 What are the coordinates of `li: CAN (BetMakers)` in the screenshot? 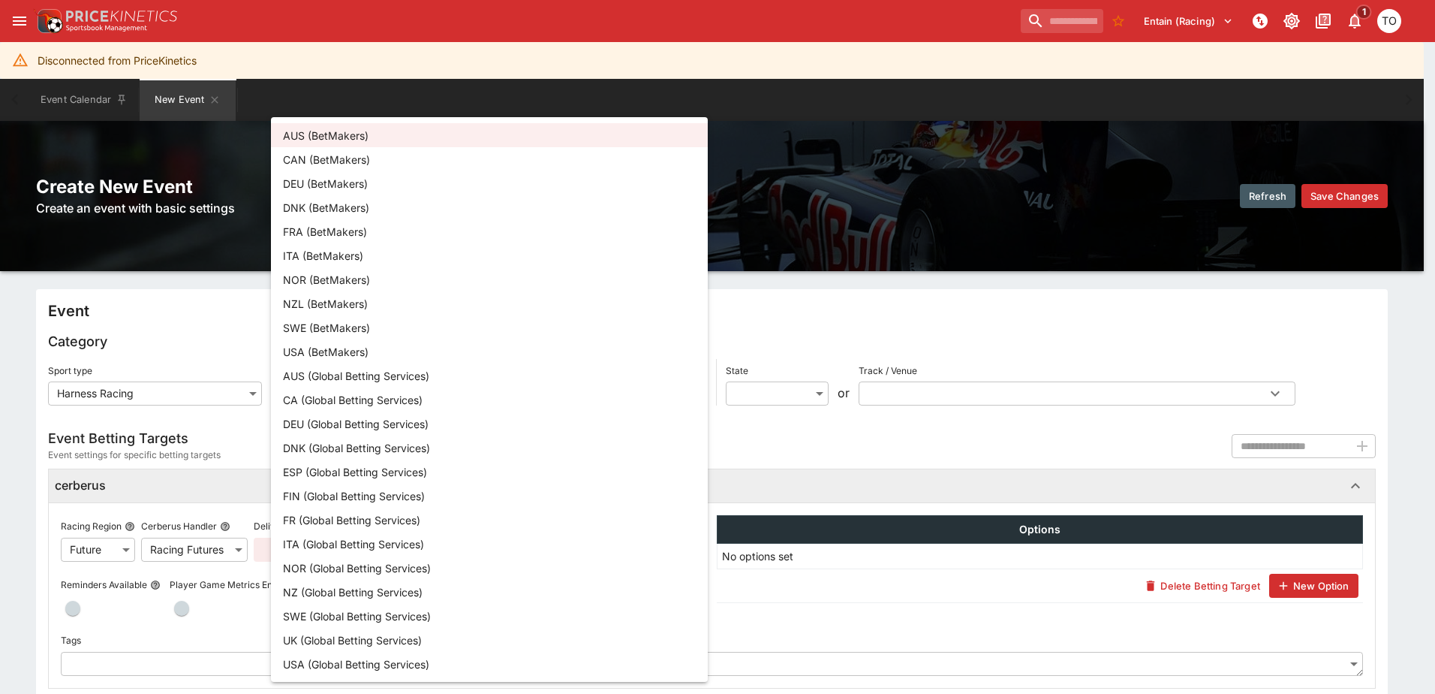 It's located at (489, 159).